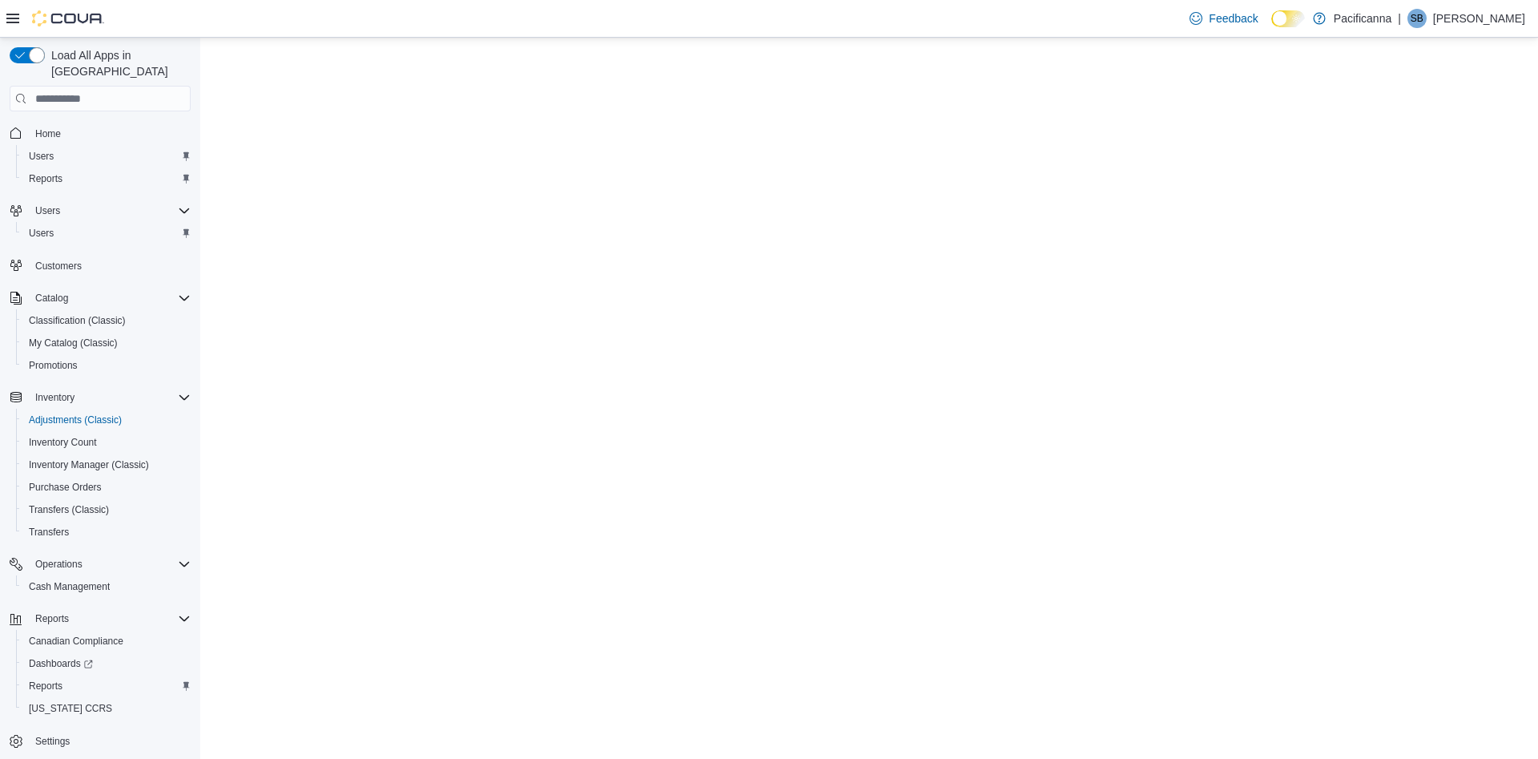 The width and height of the screenshot is (1538, 759). Describe the element at coordinates (107, 641) in the screenshot. I see `button: Canadian Compliance` at that location.